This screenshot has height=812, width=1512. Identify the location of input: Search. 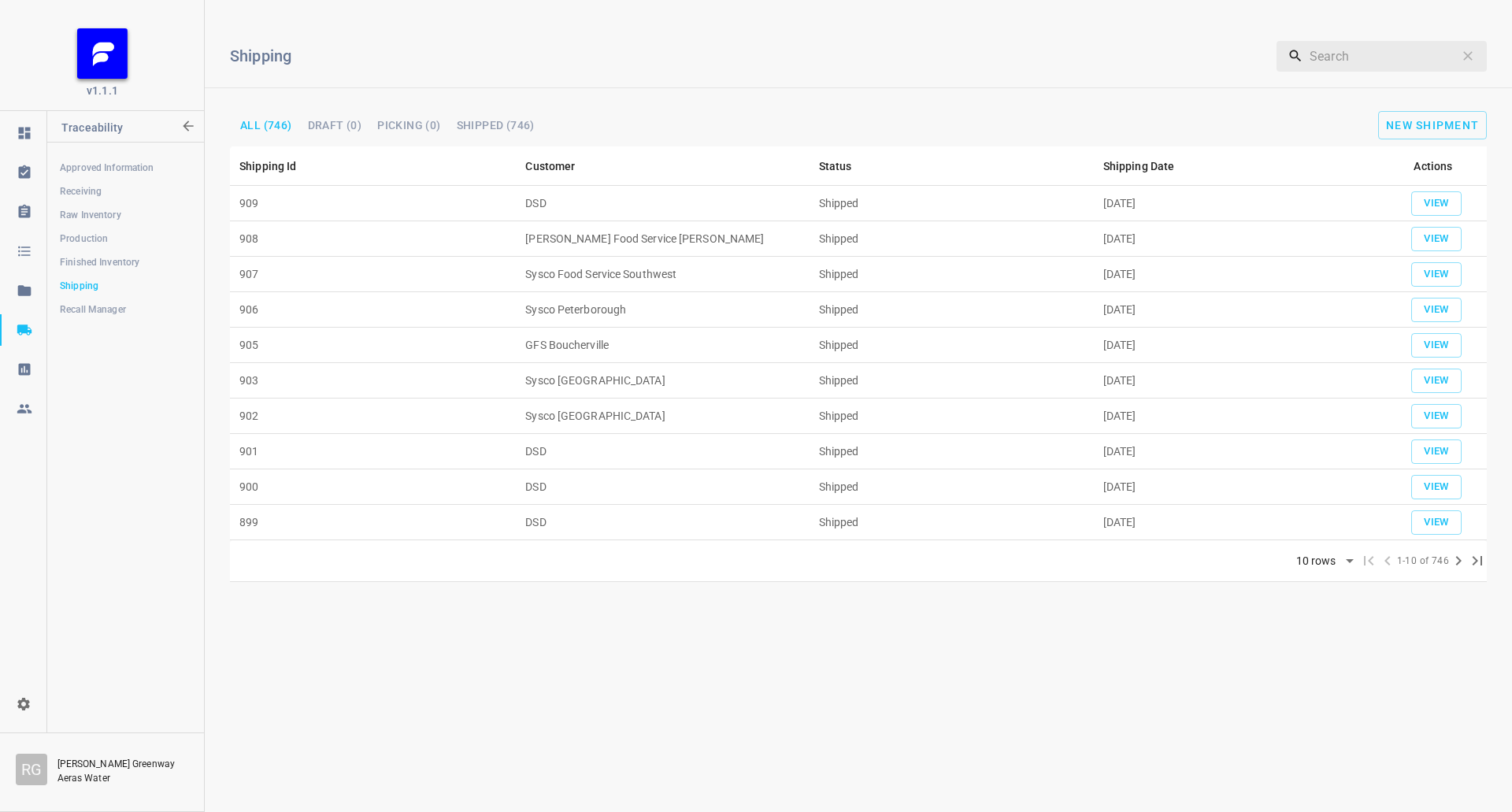
(1381, 56).